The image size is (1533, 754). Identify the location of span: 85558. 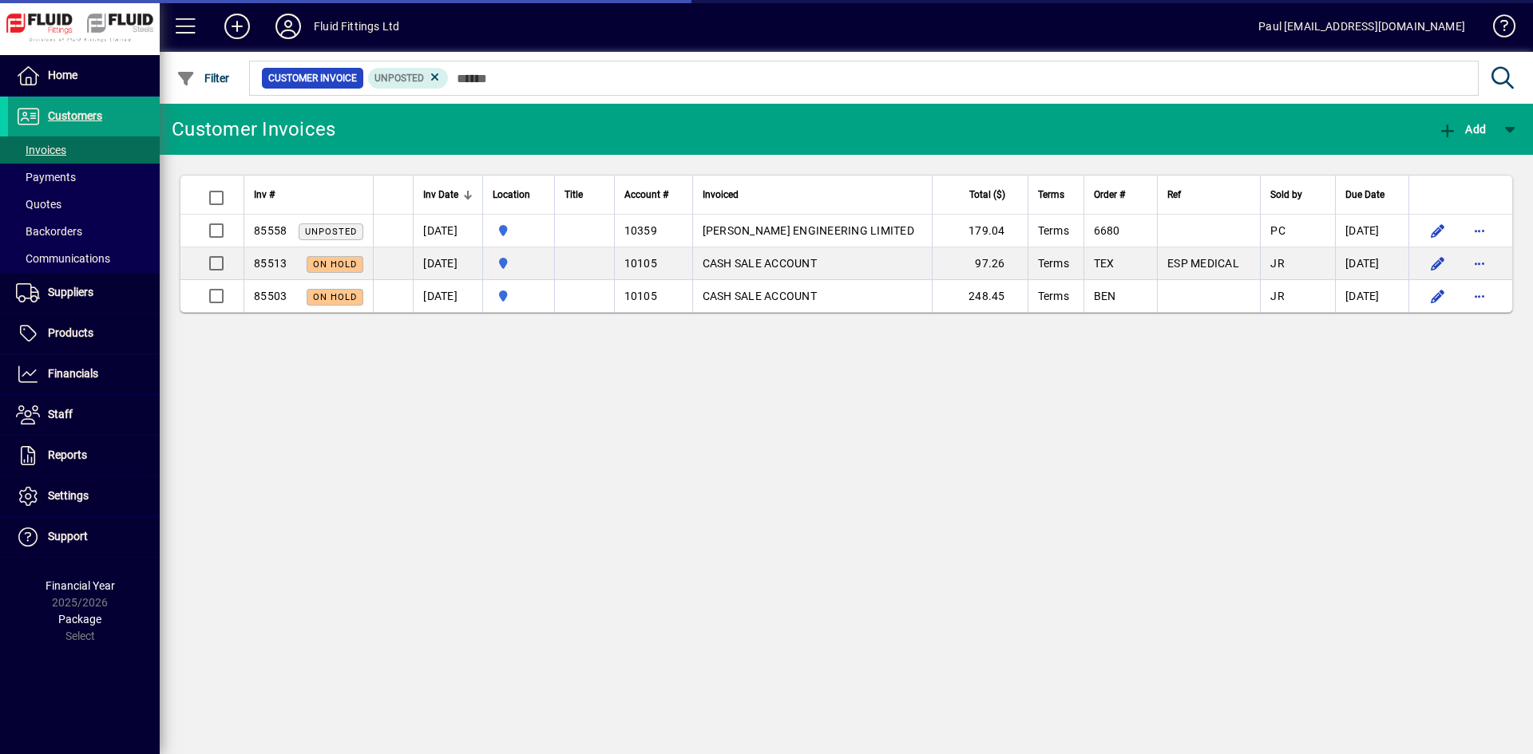
(270, 231).